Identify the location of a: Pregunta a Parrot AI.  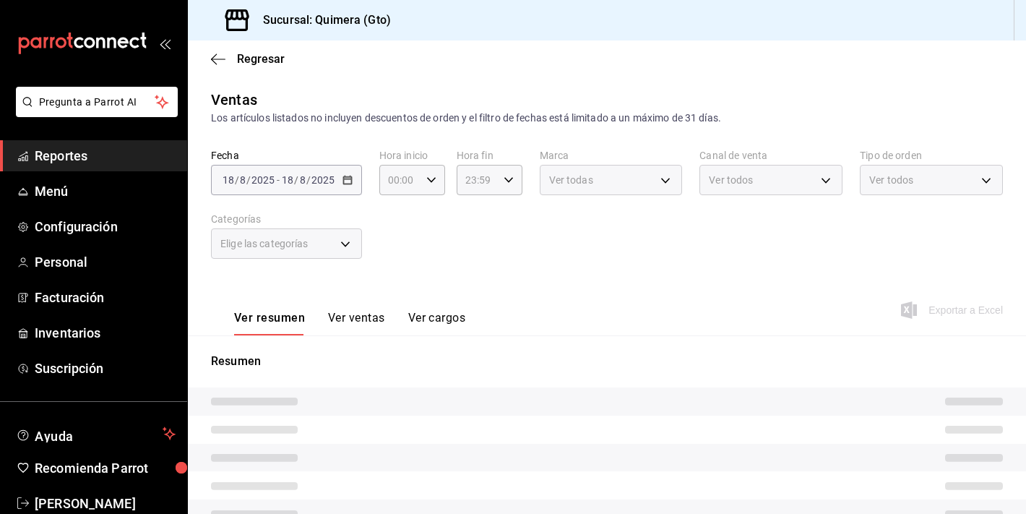
(94, 112).